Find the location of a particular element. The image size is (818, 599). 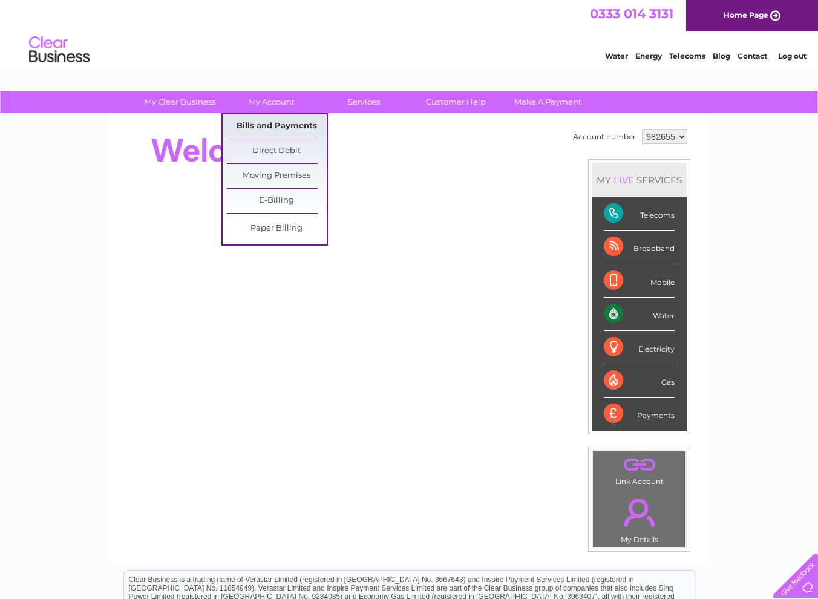

a: My Clear Business is located at coordinates (180, 102).